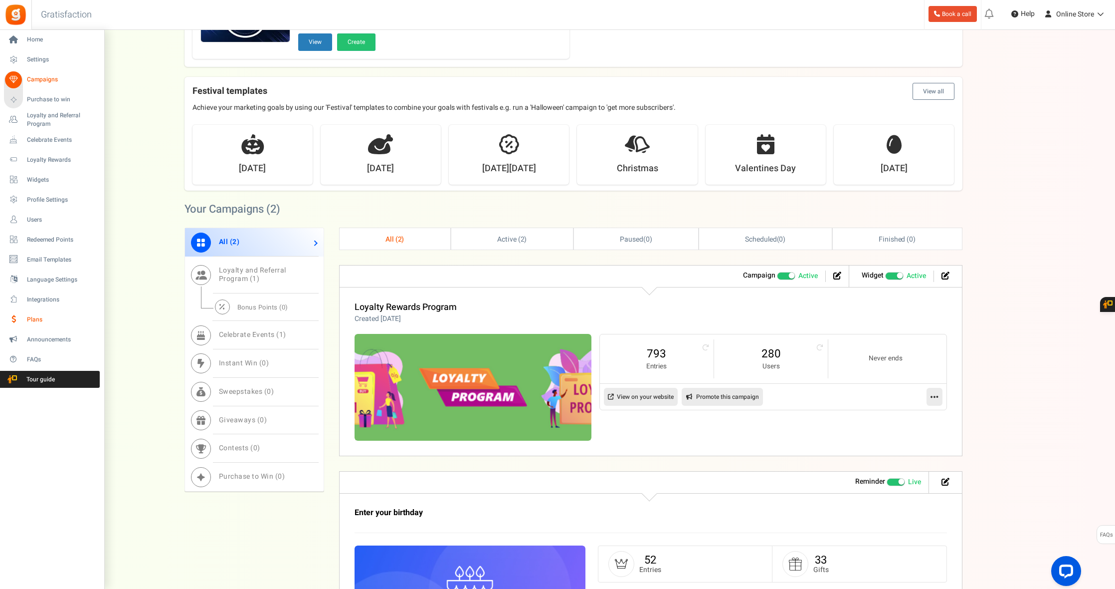  I want to click on a: Users, so click(52, 220).